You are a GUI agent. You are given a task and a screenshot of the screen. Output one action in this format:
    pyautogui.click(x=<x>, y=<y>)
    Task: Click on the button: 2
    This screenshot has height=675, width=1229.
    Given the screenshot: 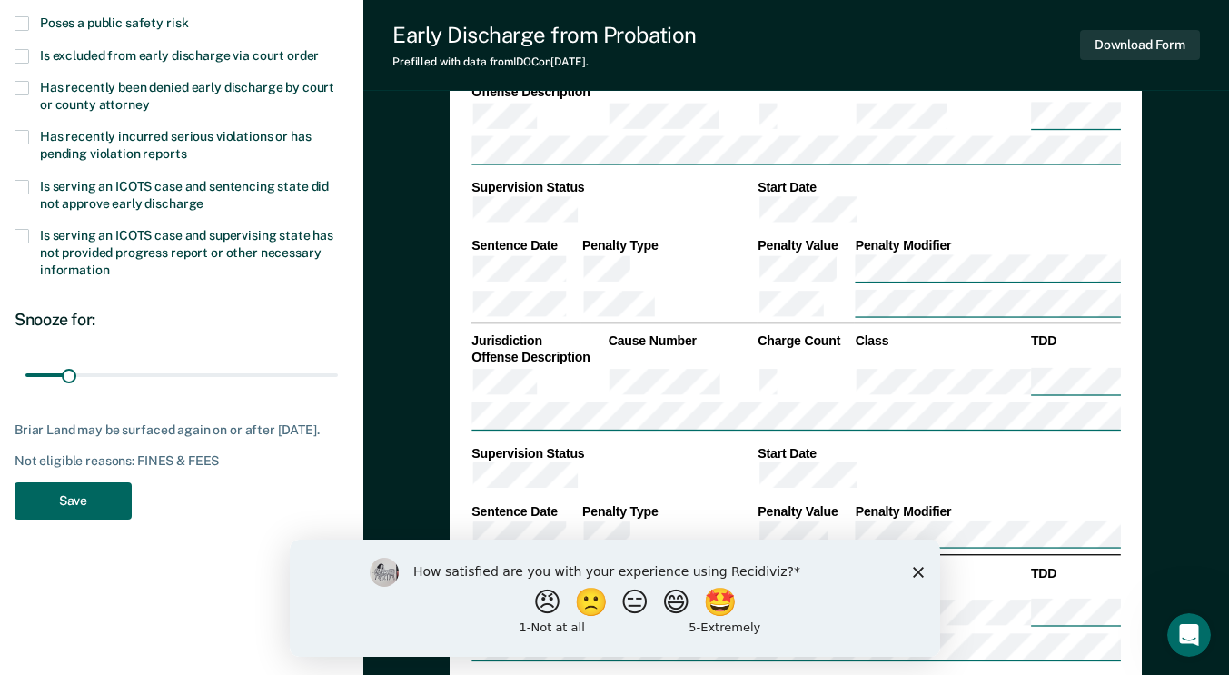 What is the action you would take?
    pyautogui.click(x=303, y=63)
    